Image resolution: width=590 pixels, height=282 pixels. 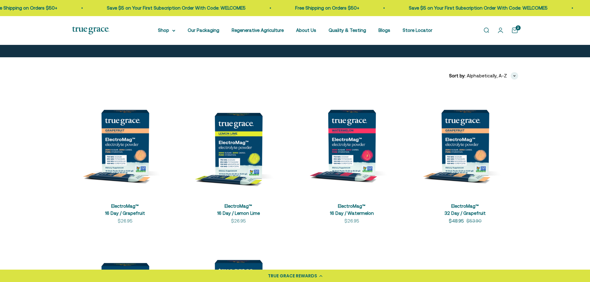 What do you see at coordinates (125, 209) in the screenshot?
I see `a: ElectroMag™16 Day / Grapefruit` at bounding box center [125, 209].